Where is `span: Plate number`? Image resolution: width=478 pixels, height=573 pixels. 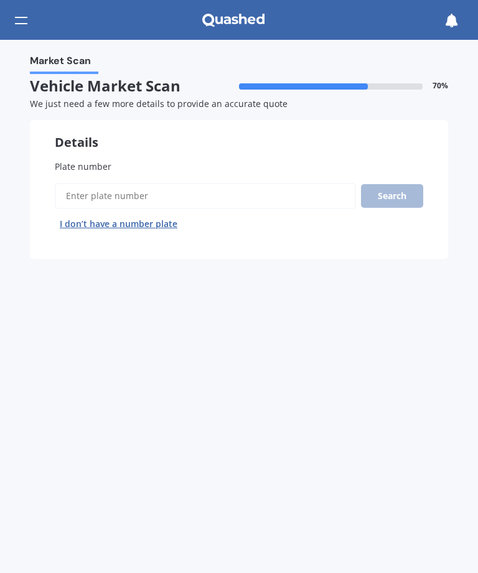 span: Plate number is located at coordinates (83, 166).